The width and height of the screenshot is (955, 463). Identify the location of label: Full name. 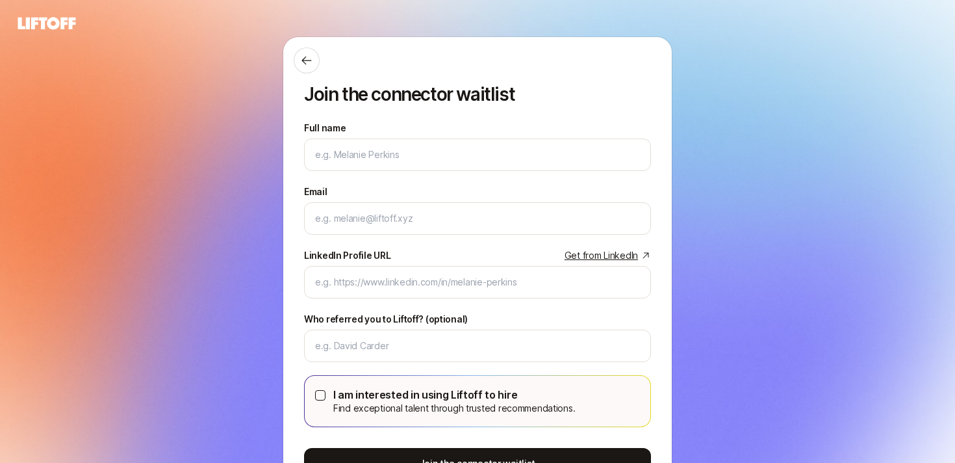
(325, 128).